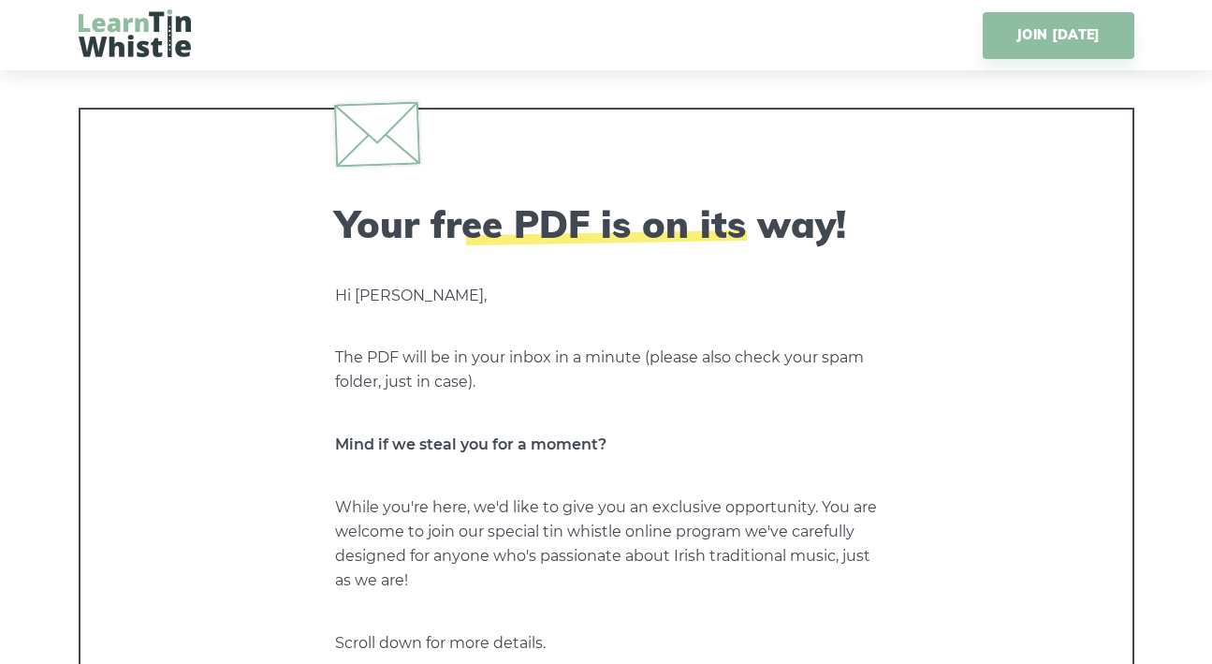 This screenshot has width=1212, height=664. Describe the element at coordinates (471, 444) in the screenshot. I see `strong: Mind if we steal you for a moment?` at that location.